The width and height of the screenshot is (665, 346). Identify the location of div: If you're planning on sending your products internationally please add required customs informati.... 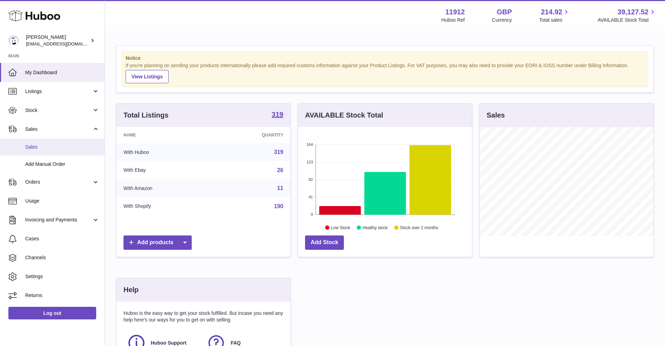
(385, 73).